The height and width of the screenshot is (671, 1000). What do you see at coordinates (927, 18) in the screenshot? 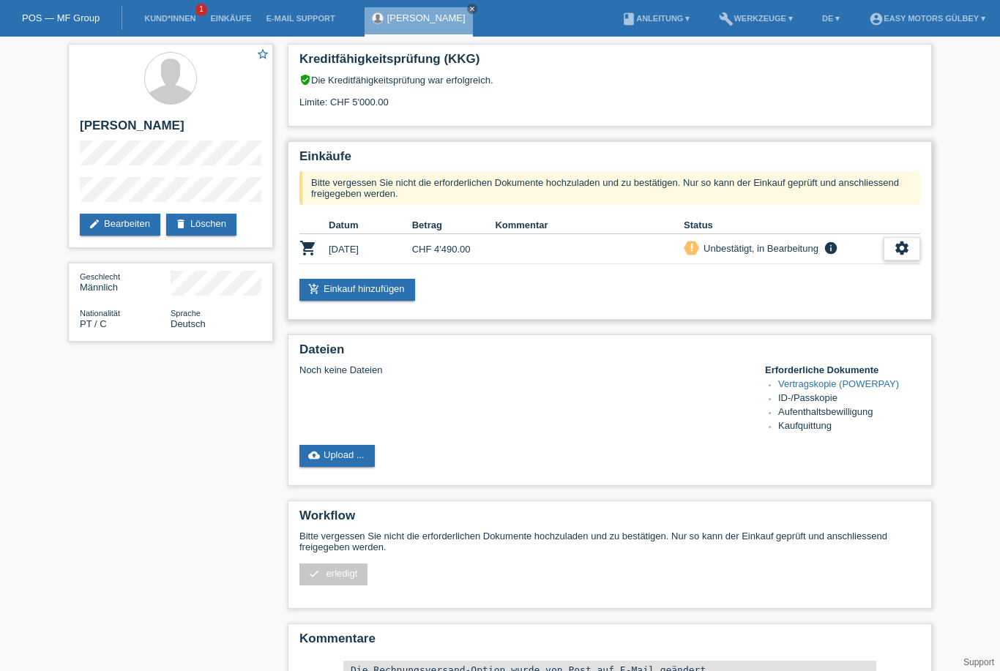
I see `a: account_circleEasy Motors Gülbey ▾` at bounding box center [927, 18].